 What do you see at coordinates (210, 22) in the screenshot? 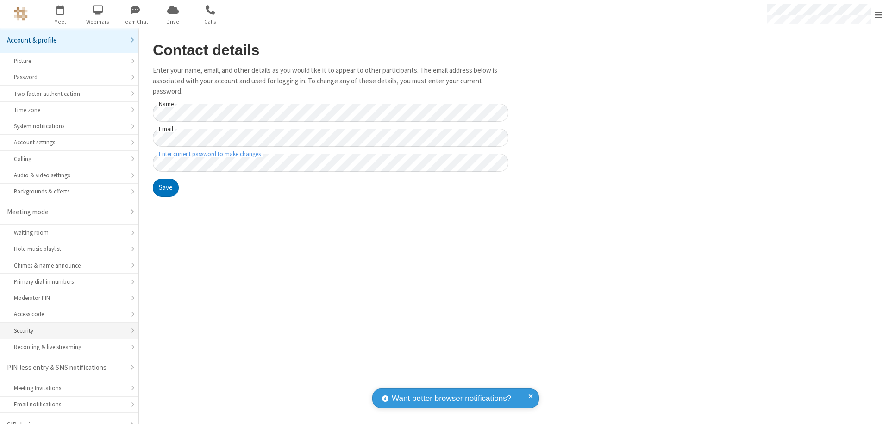
I see `span: Calls` at bounding box center [210, 22].